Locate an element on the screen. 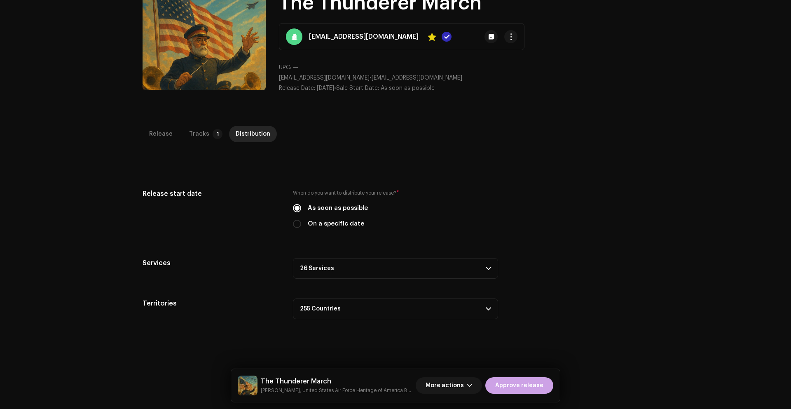 The width and height of the screenshot is (791, 409). small: The Thunderer March is located at coordinates (337, 390).